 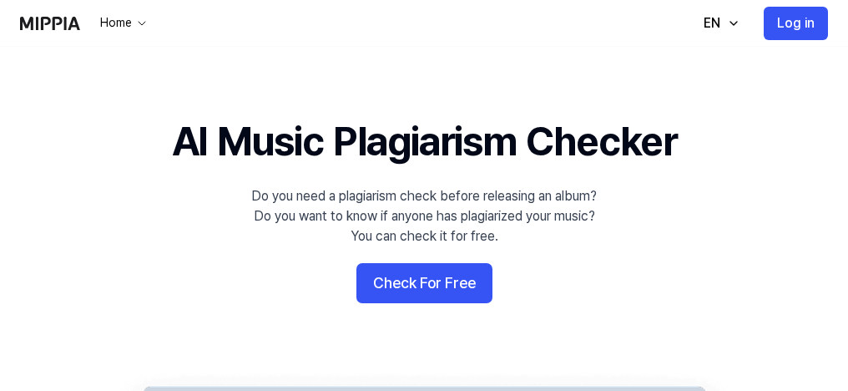 I want to click on a: Check For Free, so click(x=424, y=283).